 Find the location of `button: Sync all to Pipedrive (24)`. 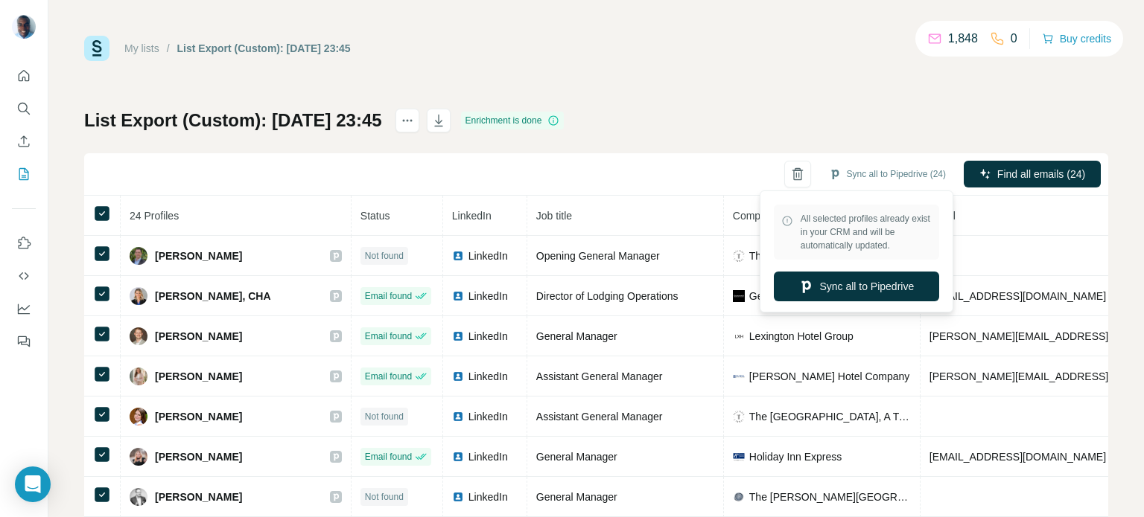

button: Sync all to Pipedrive (24) is located at coordinates (887, 174).